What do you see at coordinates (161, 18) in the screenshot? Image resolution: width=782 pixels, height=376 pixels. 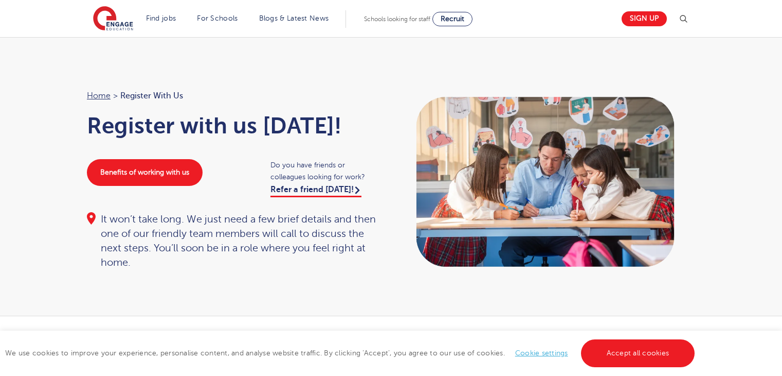 I see `a: Find jobs` at bounding box center [161, 18].